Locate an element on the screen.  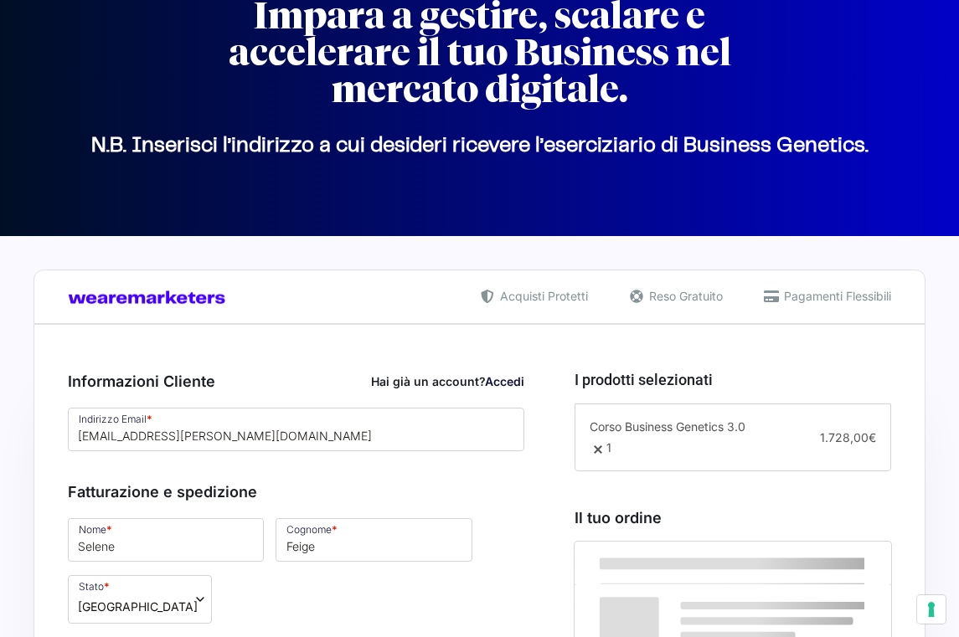
h3: I prodotti selezionati is located at coordinates (733, 379).